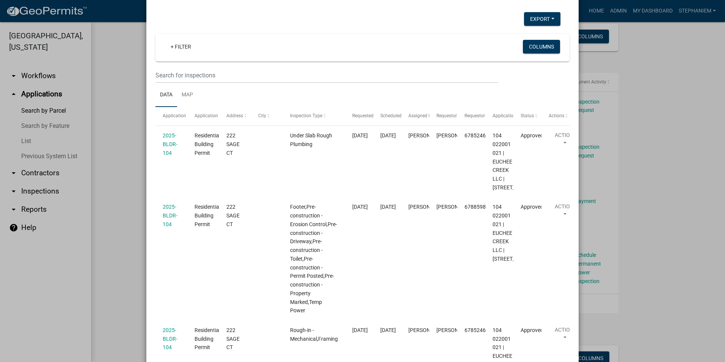 The image size is (725, 362). I want to click on span: Status, so click(527, 116).